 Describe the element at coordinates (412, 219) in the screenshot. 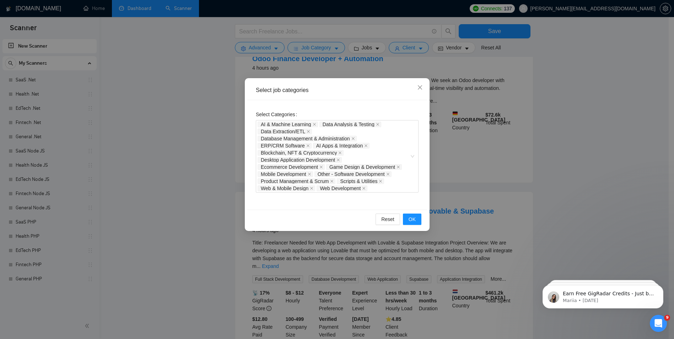

I see `span: OK` at that location.